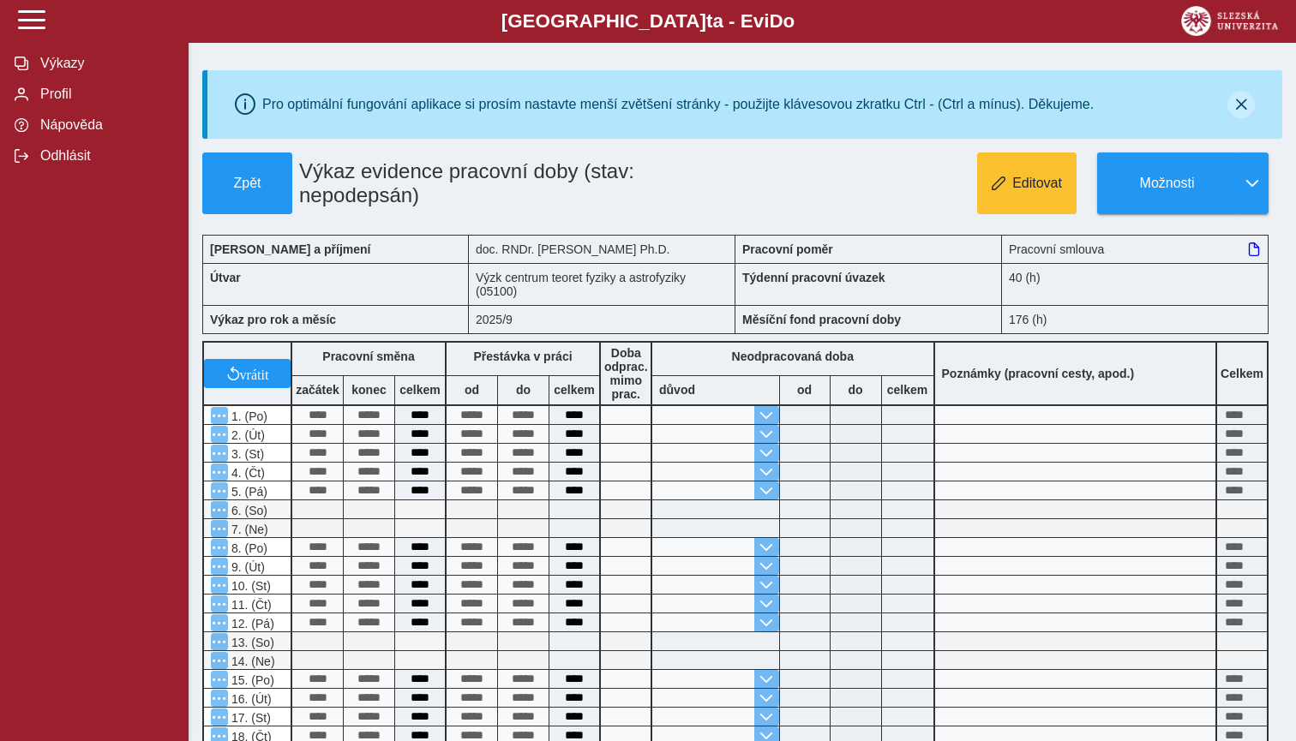 The image size is (1296, 741). Describe the element at coordinates (105, 63) in the screenshot. I see `span: Výkazy` at that location.